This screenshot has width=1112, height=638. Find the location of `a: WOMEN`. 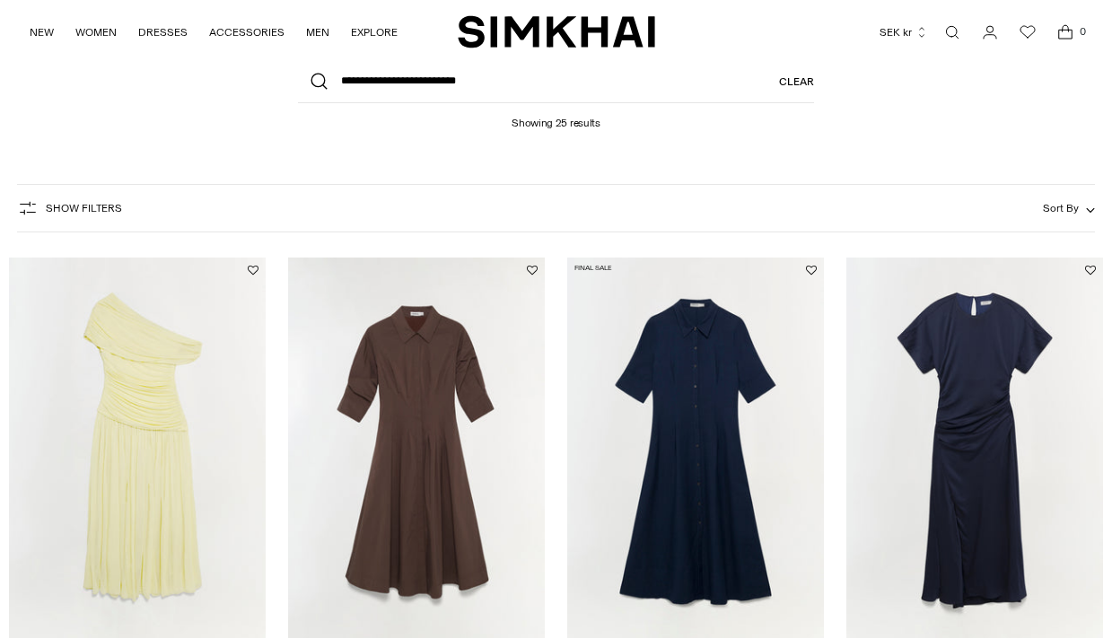

a: WOMEN is located at coordinates (96, 32).